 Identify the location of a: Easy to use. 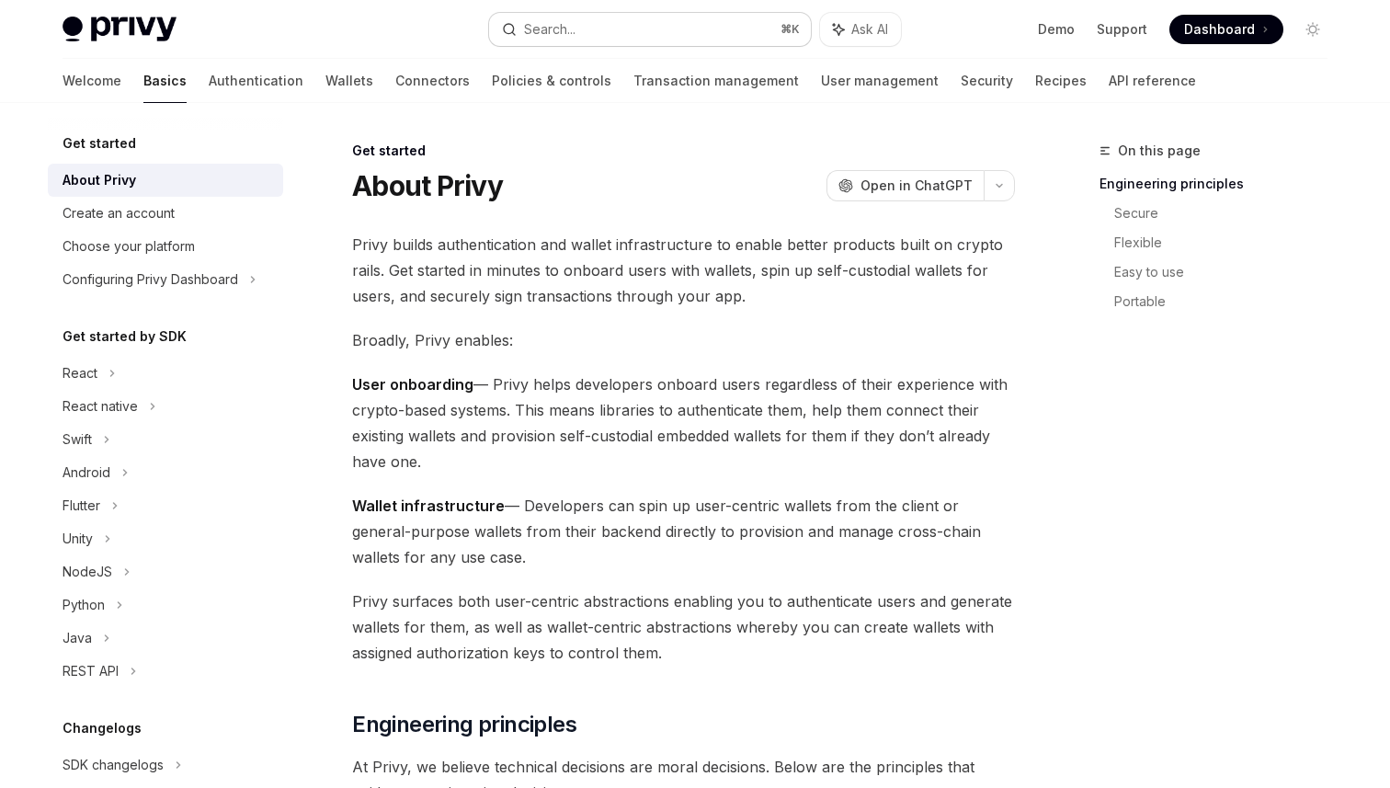
(1228, 272).